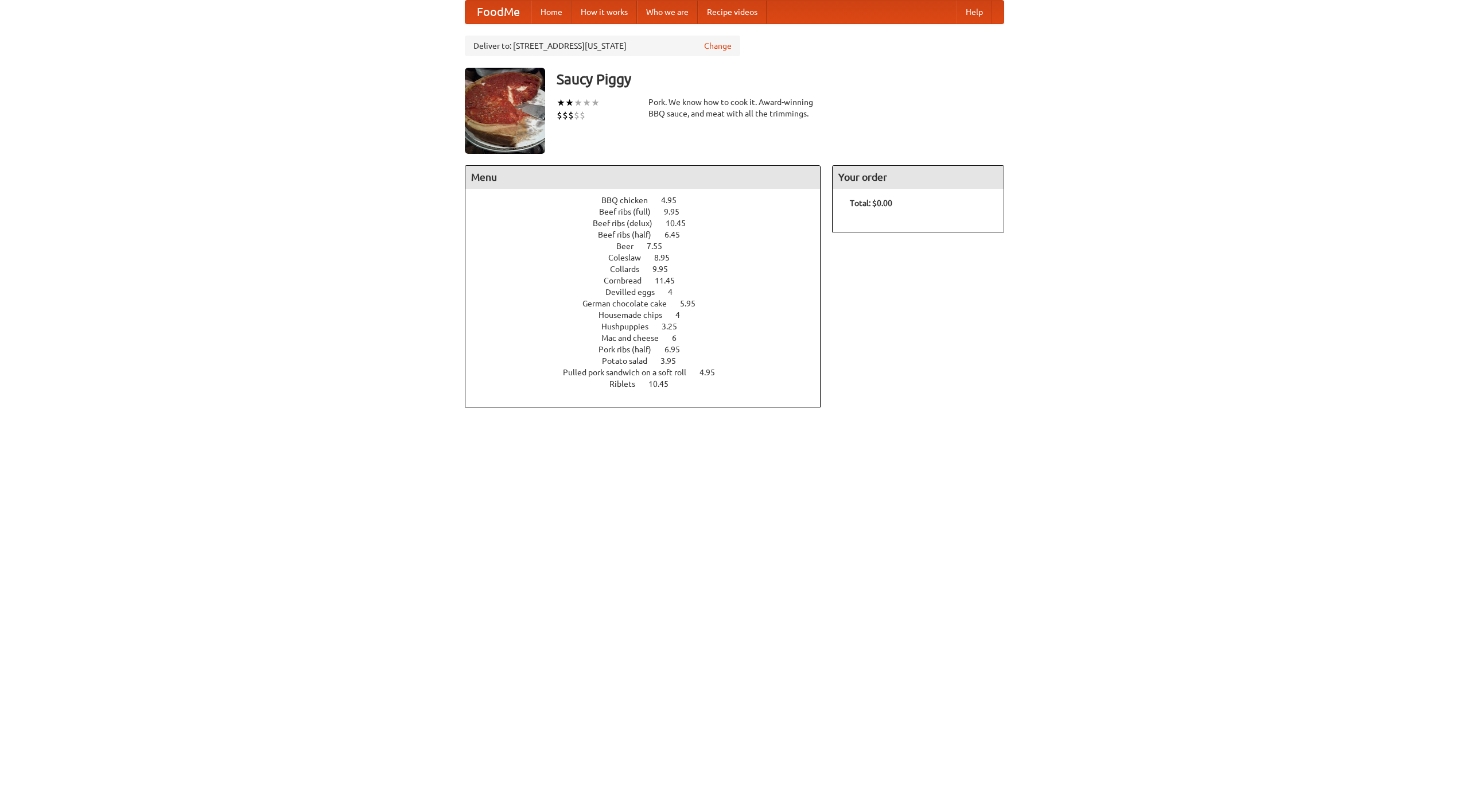  I want to click on span: Mac and cheese, so click(636, 338).